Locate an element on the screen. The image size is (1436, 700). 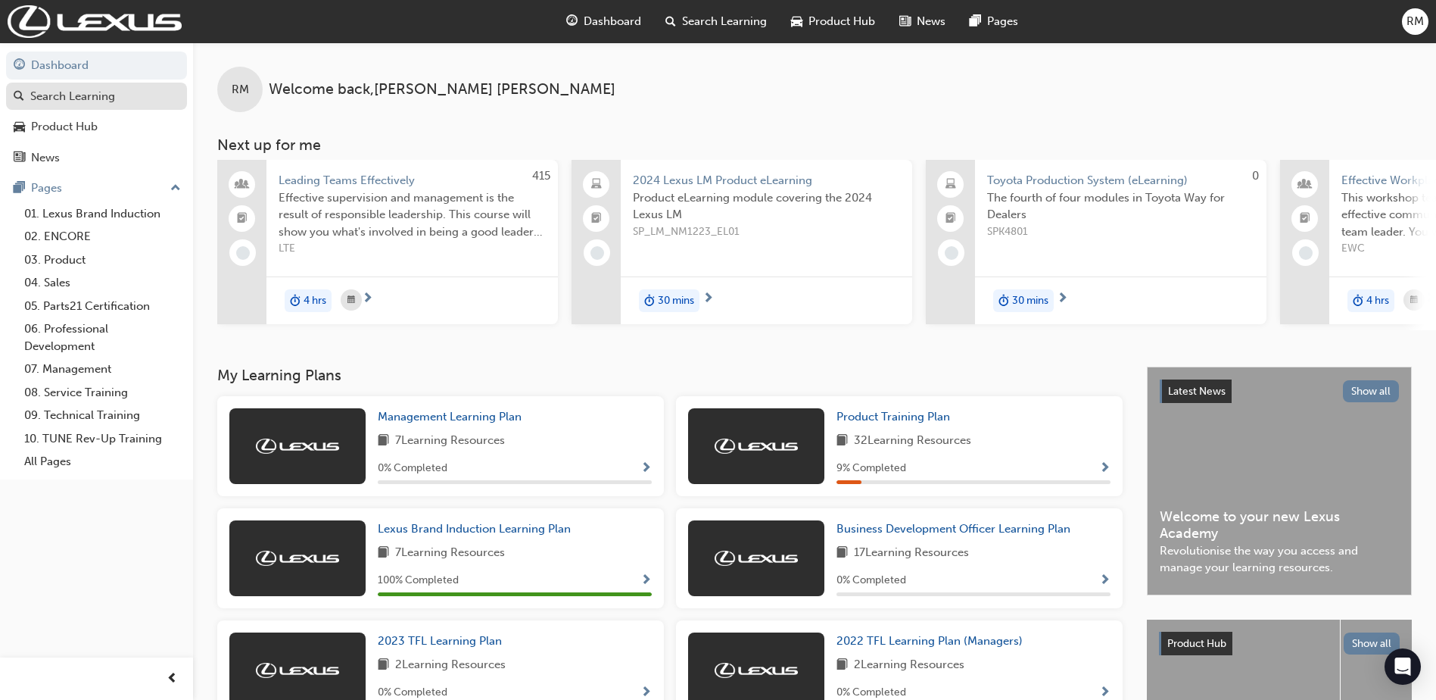
span: 17 Learning Resources is located at coordinates (912, 553).